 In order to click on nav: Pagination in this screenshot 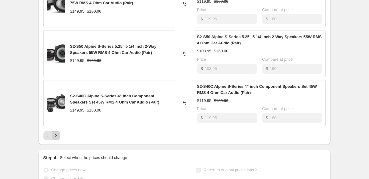, I will do `click(52, 135)`.